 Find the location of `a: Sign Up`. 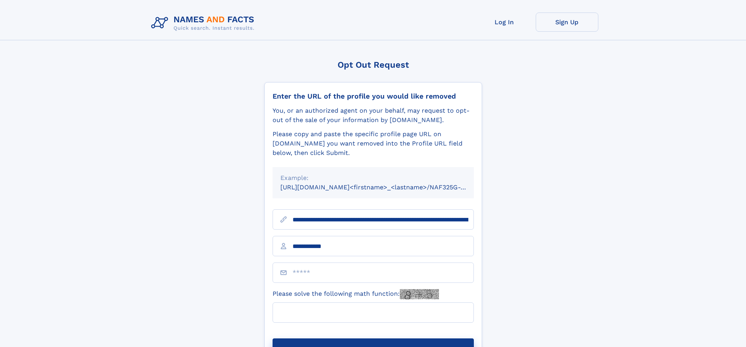

a: Sign Up is located at coordinates (567, 22).